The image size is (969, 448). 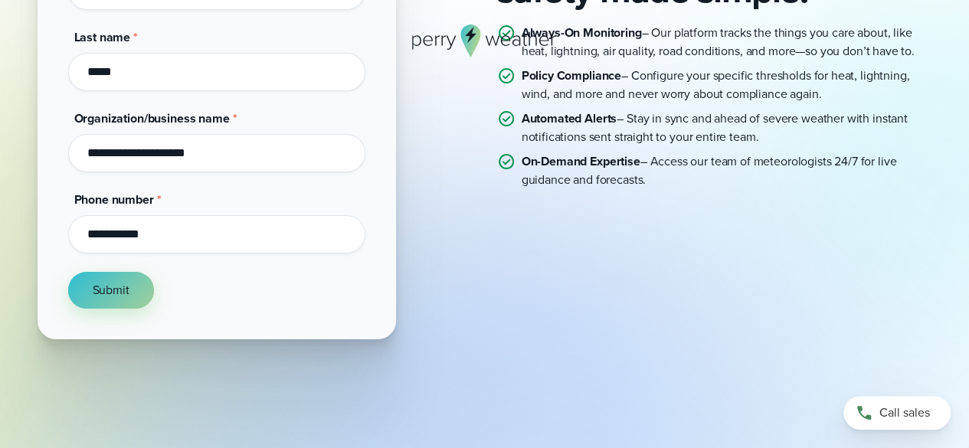 I want to click on span: Organization/business name, so click(x=152, y=118).